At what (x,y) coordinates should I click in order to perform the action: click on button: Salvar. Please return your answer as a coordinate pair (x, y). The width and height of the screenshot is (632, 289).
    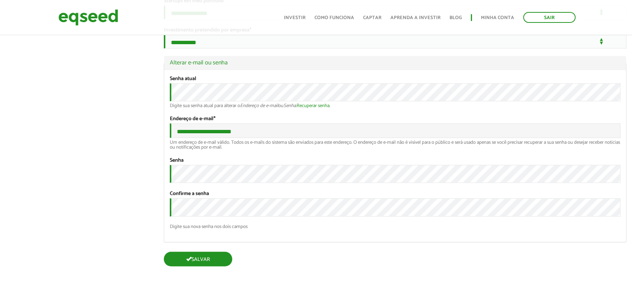
    Looking at the image, I should click on (198, 259).